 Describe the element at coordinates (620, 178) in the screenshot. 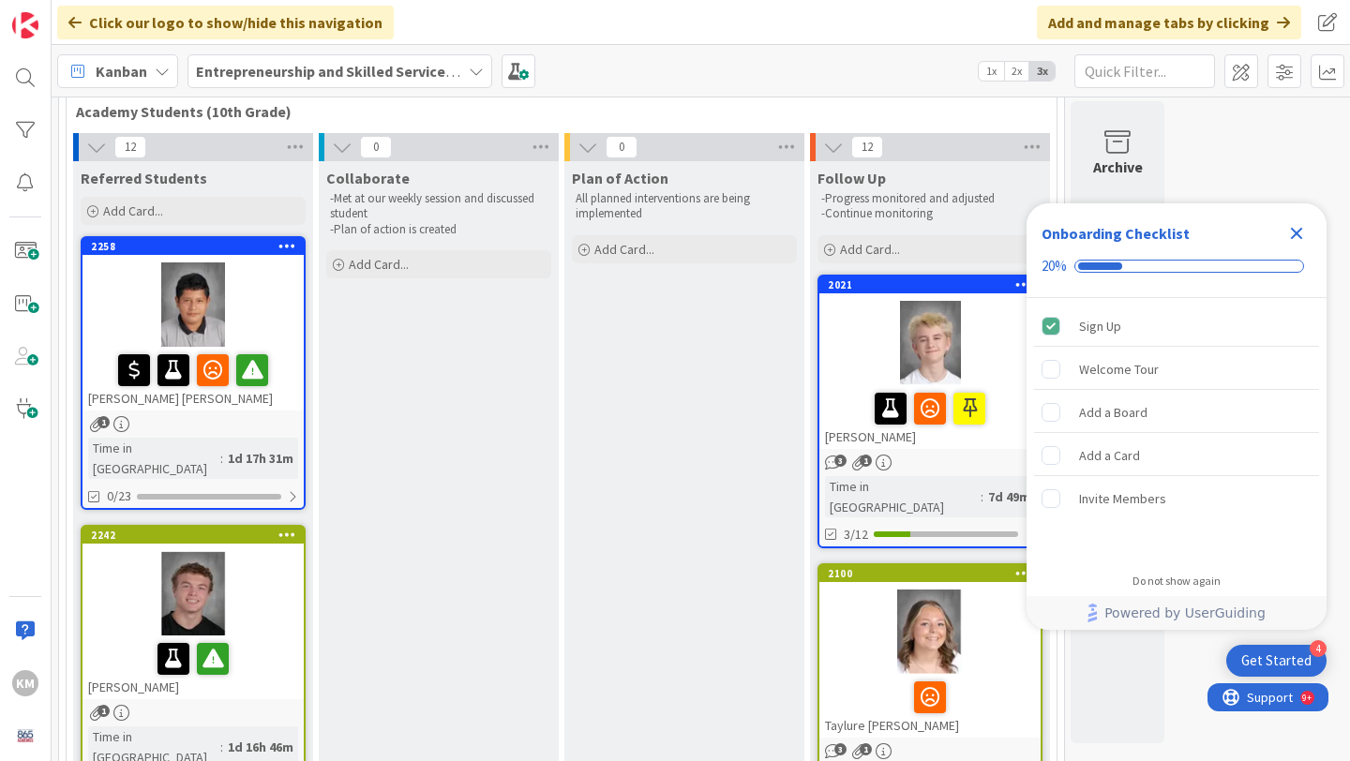

I see `span: Plan of Action` at that location.